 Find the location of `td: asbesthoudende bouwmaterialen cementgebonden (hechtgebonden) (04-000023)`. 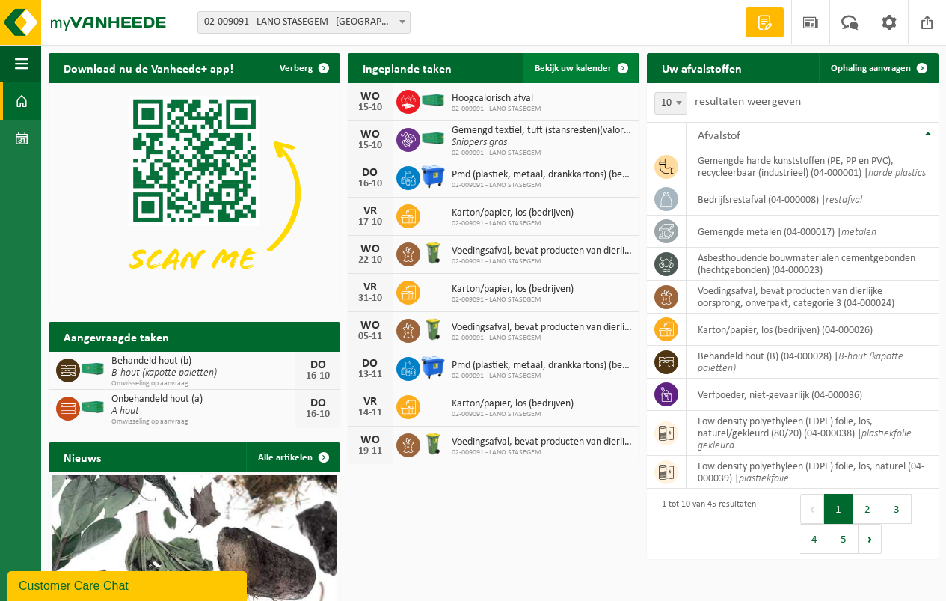

td: asbesthoudende bouwmaterialen cementgebonden (hechtgebonden) (04-000023) is located at coordinates (812, 264).